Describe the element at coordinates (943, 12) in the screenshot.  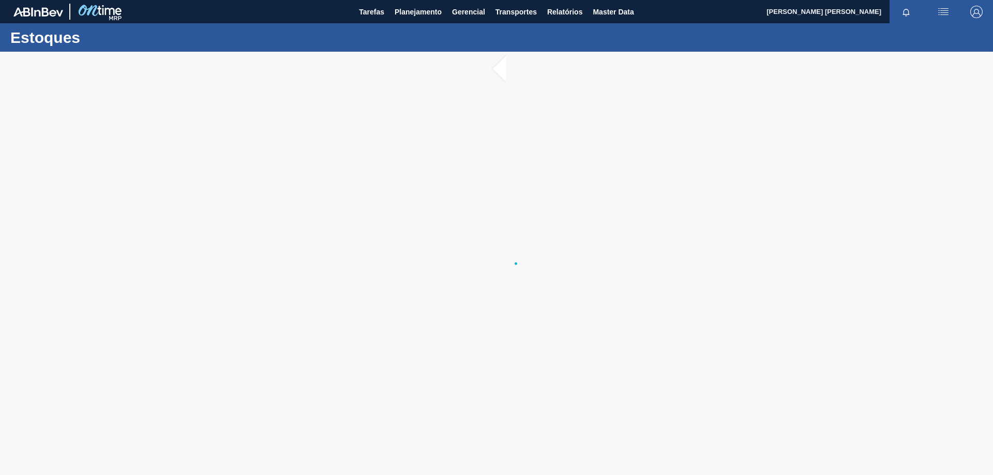
I see `img: userActions` at that location.